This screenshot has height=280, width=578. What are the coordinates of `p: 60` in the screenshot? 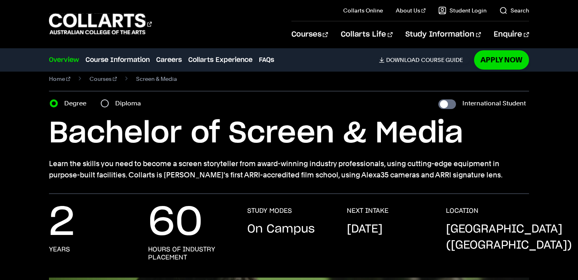 It's located at (176, 222).